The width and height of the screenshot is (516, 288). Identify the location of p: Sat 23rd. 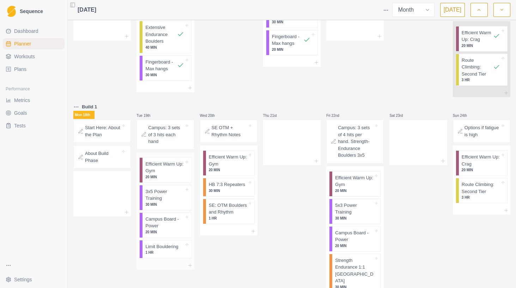
(400, 115).